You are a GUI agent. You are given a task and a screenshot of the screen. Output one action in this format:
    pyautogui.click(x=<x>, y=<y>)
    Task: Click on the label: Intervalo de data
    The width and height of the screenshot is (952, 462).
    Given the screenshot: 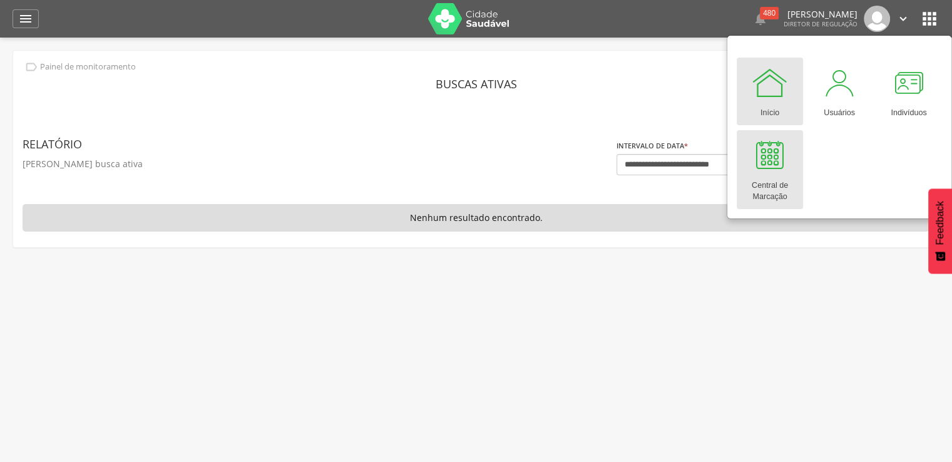 What is the action you would take?
    pyautogui.click(x=652, y=146)
    